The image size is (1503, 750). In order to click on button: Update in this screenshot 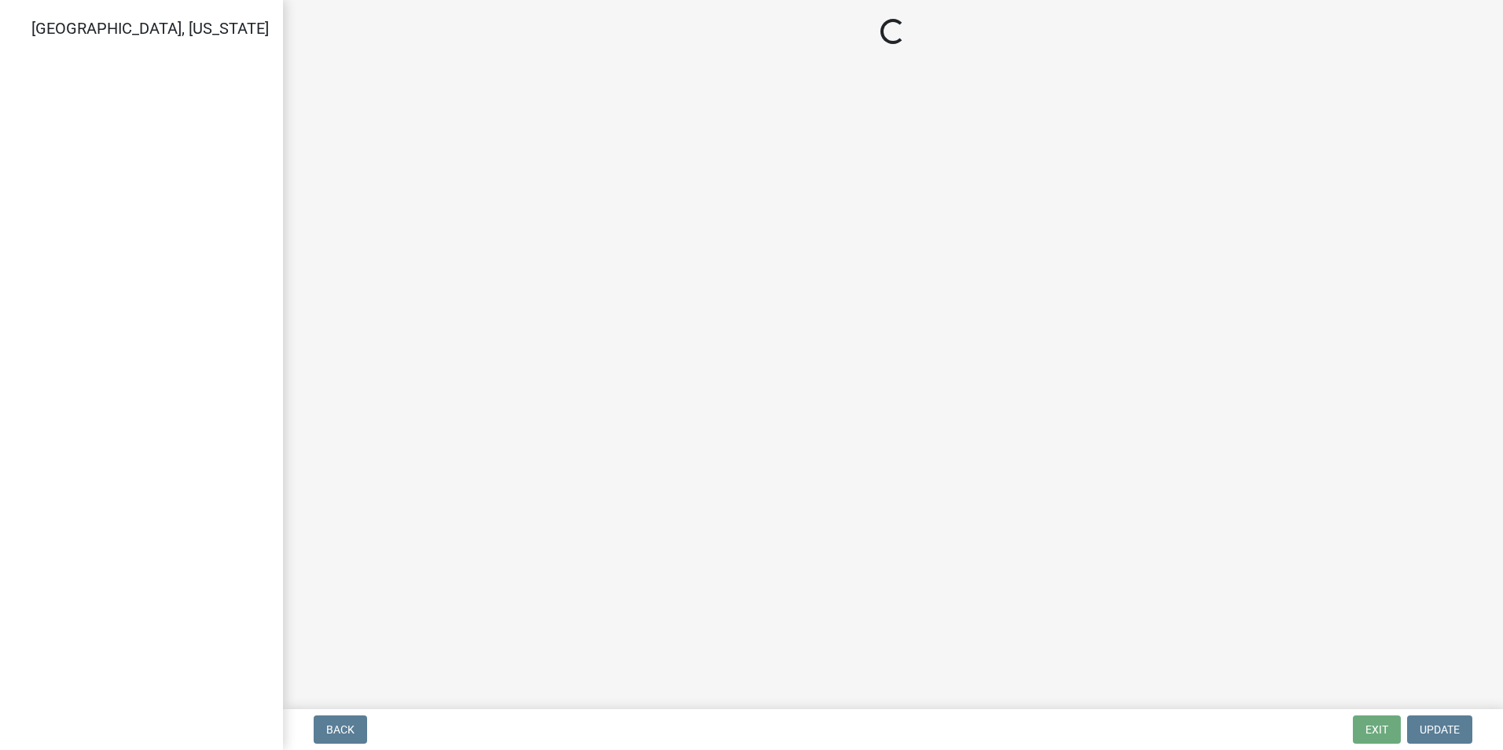, I will do `click(1440, 730)`.